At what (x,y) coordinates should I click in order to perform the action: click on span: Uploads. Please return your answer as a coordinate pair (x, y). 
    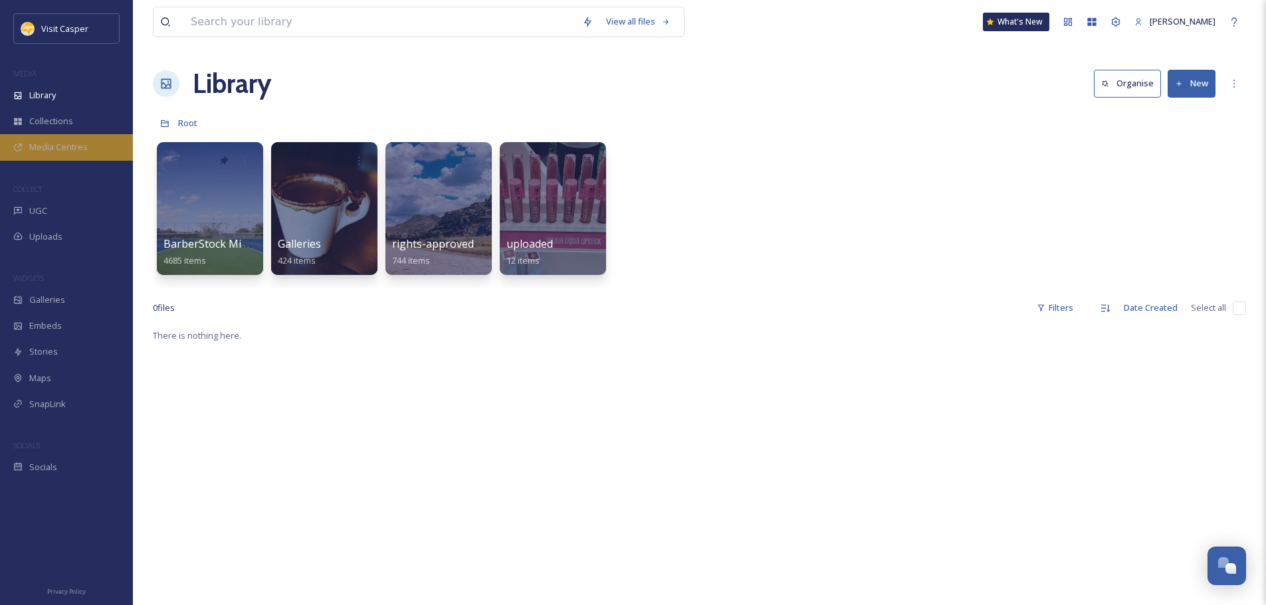
    Looking at the image, I should click on (46, 237).